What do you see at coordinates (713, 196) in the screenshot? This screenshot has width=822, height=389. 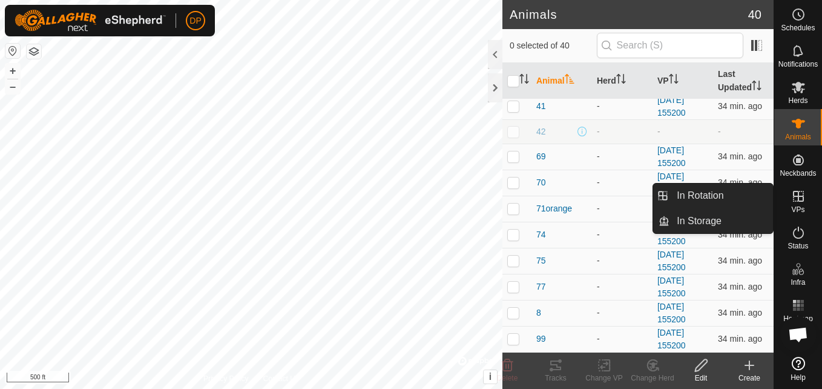 I see `li: In Rotation` at bounding box center [713, 196].